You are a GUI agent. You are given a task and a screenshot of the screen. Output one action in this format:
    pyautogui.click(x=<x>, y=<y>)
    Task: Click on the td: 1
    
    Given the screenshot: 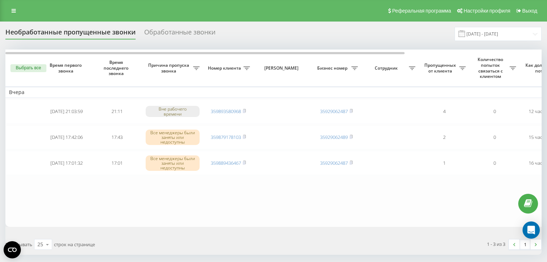 What is the action you would take?
    pyautogui.click(x=444, y=163)
    